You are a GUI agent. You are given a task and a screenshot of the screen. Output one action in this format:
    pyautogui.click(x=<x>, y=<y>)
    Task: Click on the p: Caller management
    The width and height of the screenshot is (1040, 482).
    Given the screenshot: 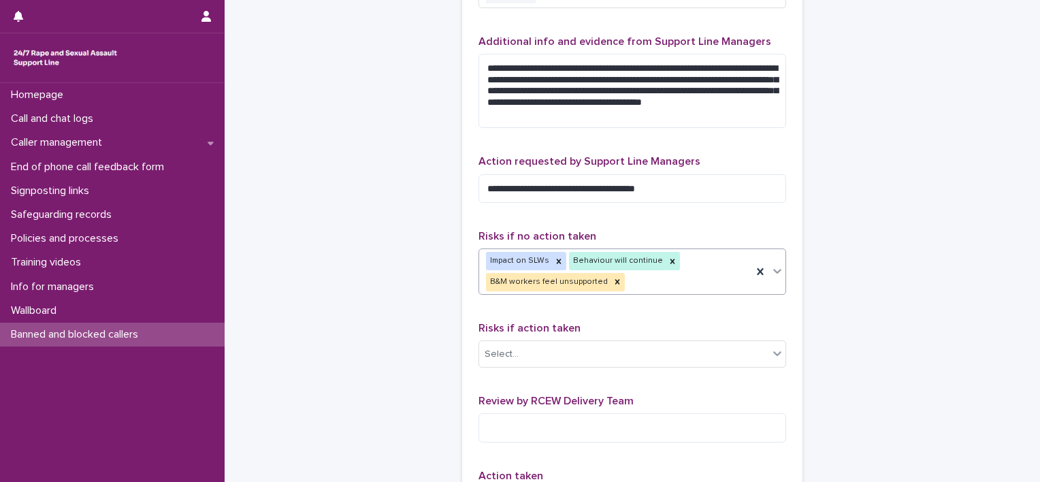 What is the action you would take?
    pyautogui.click(x=59, y=142)
    